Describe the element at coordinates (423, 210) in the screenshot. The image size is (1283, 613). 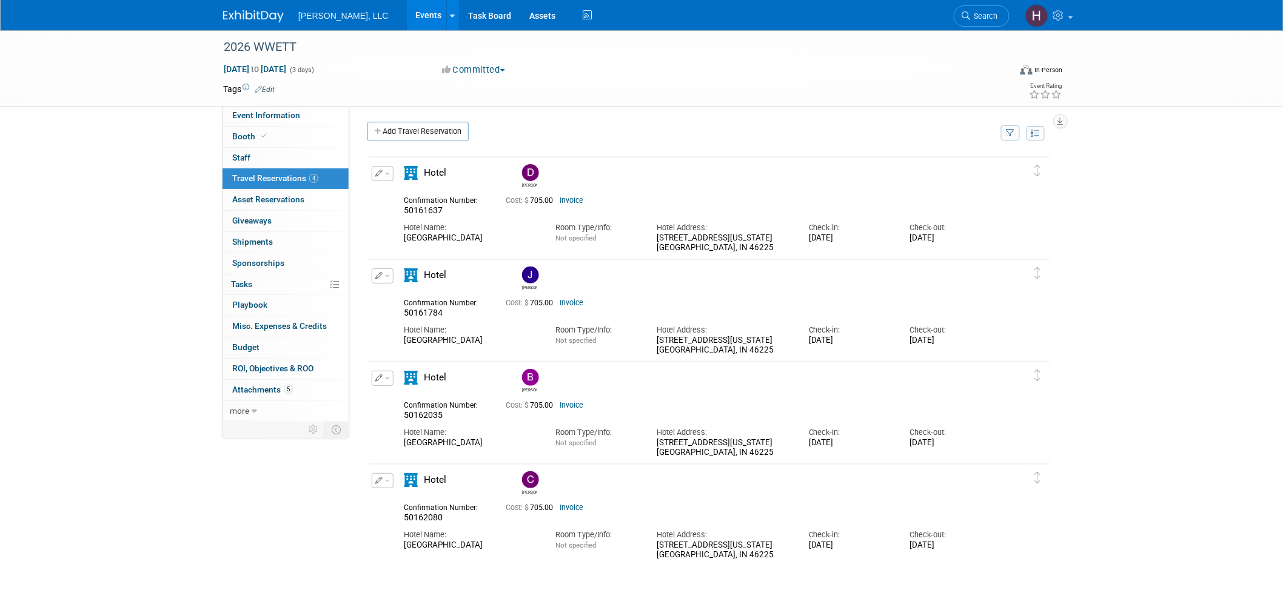
I see `span: 50161637` at that location.